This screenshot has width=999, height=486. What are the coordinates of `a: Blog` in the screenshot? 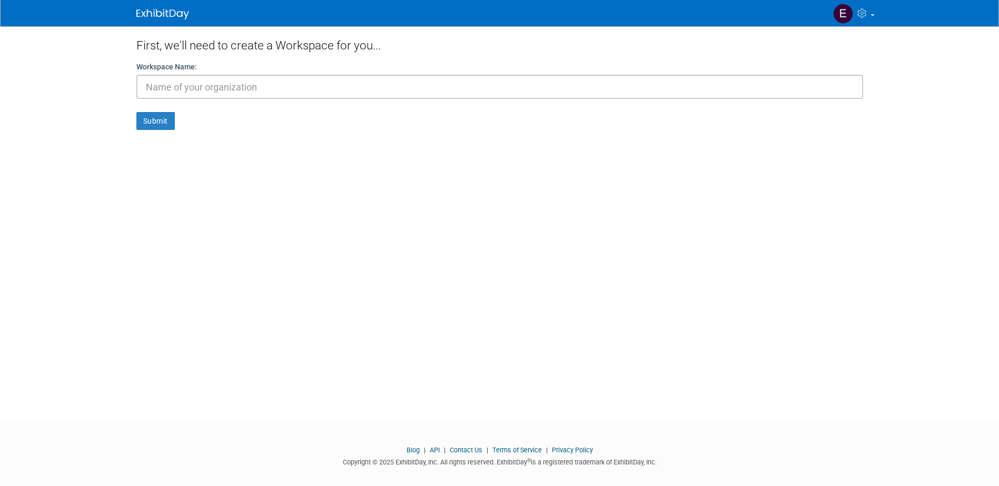 It's located at (413, 450).